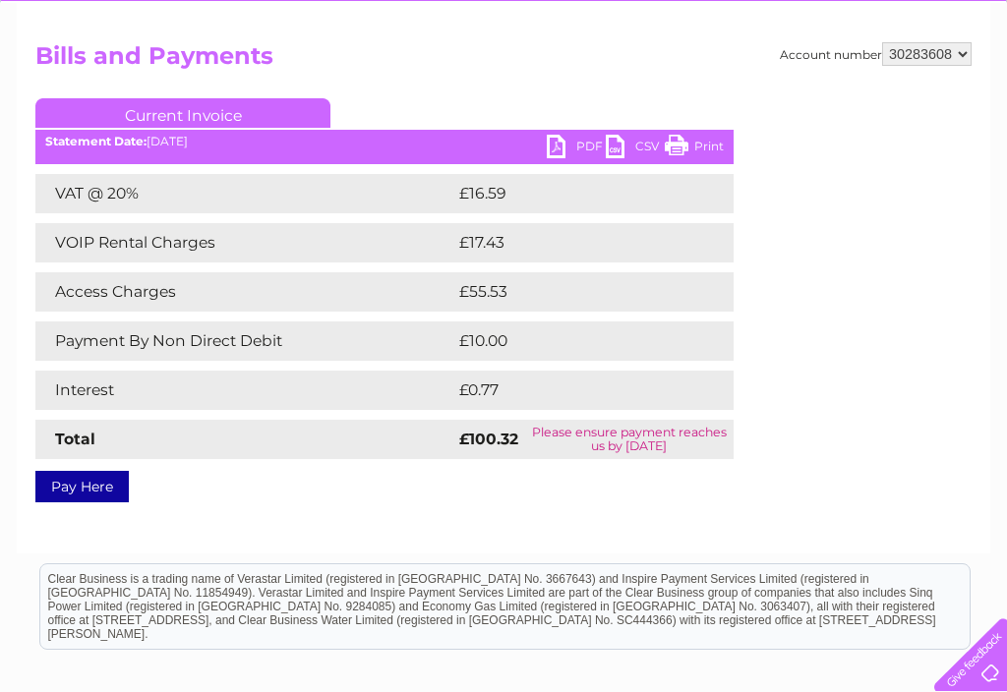 This screenshot has width=1007, height=692. Describe the element at coordinates (731, 90) in the screenshot. I see `a: Energy` at that location.